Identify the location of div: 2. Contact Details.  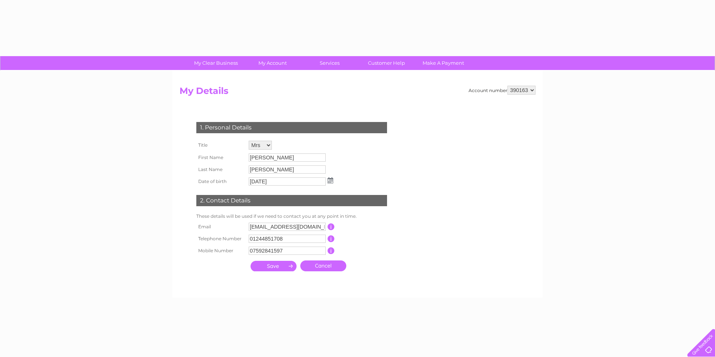
(292, 201).